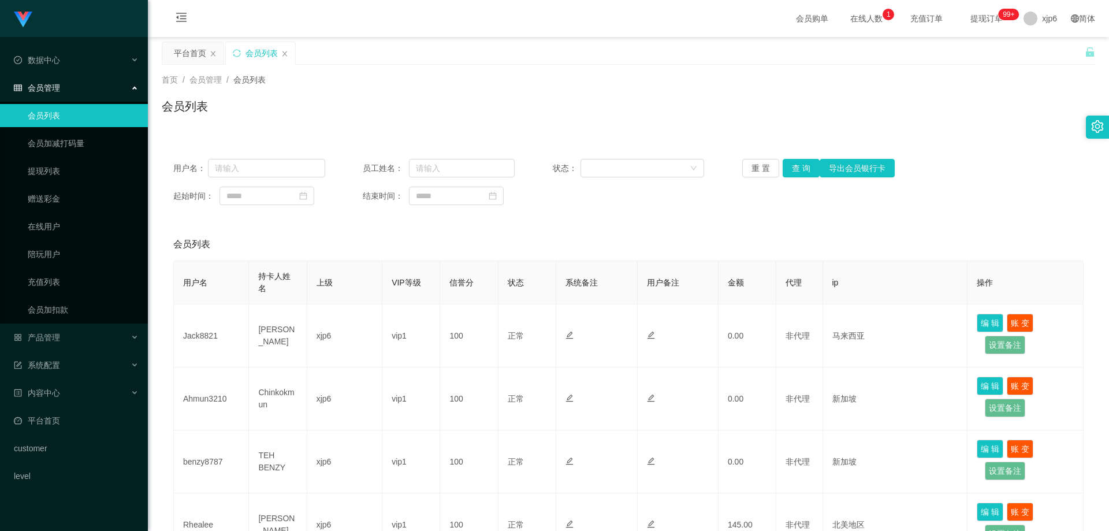 This screenshot has width=1109, height=531. I want to click on span: 用户名, so click(195, 282).